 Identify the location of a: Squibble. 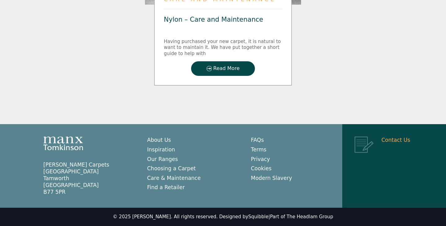
(258, 217).